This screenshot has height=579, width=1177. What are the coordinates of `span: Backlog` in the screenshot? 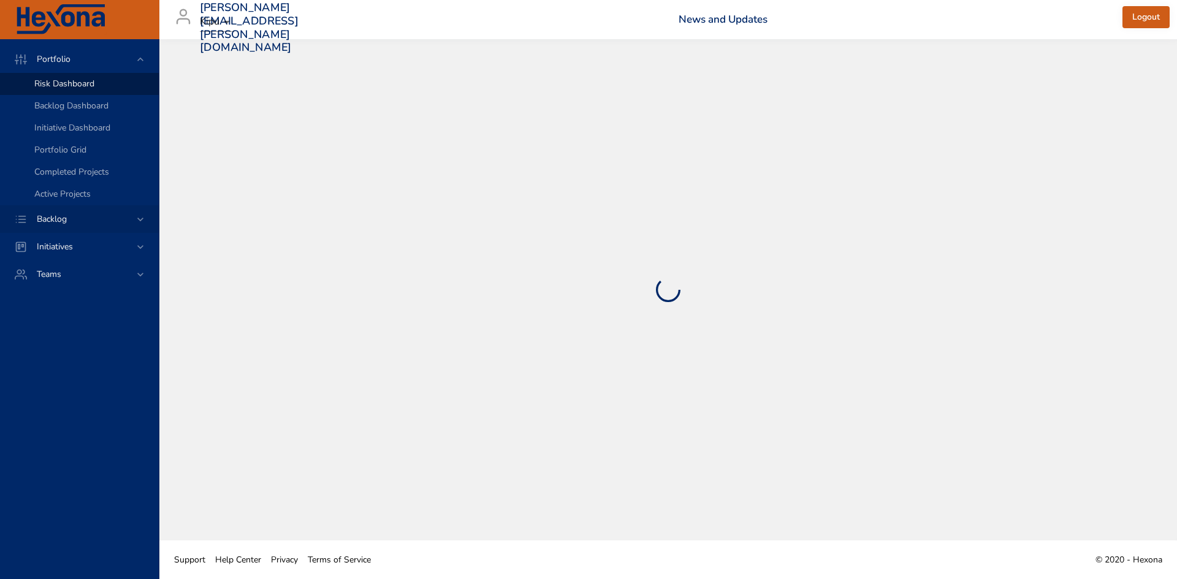 It's located at (52, 219).